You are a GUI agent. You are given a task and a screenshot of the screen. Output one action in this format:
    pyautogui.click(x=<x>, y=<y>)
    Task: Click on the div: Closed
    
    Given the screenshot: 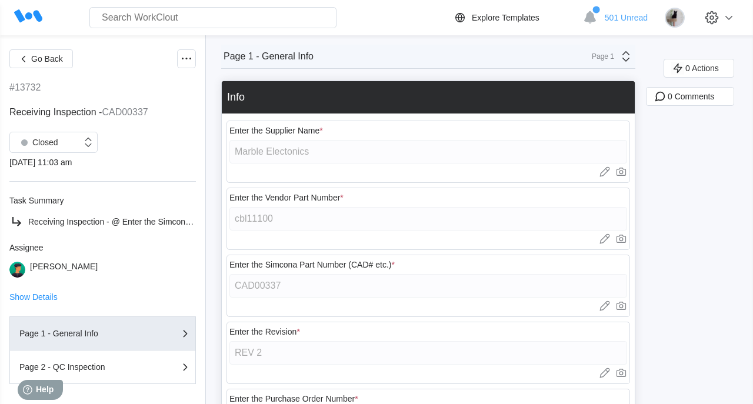 What is the action you would take?
    pyautogui.click(x=37, y=142)
    